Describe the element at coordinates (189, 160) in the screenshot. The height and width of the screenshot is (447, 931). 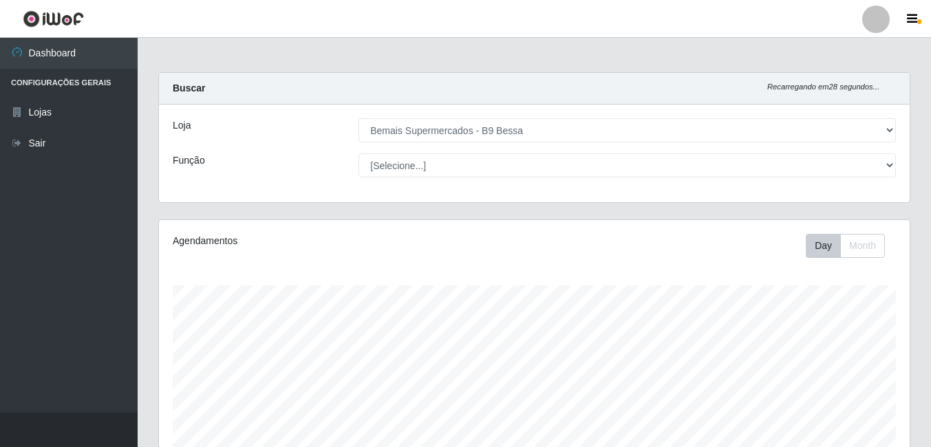
I see `label: Função` at that location.